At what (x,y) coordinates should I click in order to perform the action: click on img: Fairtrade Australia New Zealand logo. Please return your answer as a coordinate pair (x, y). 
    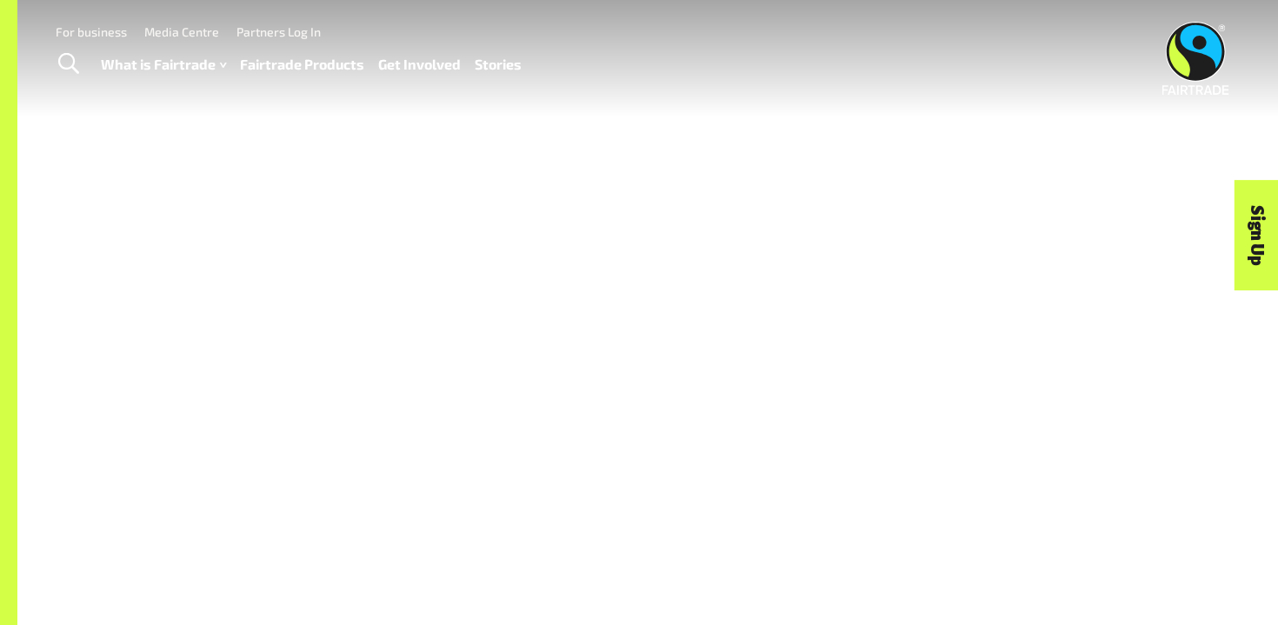
    Looking at the image, I should click on (1195, 58).